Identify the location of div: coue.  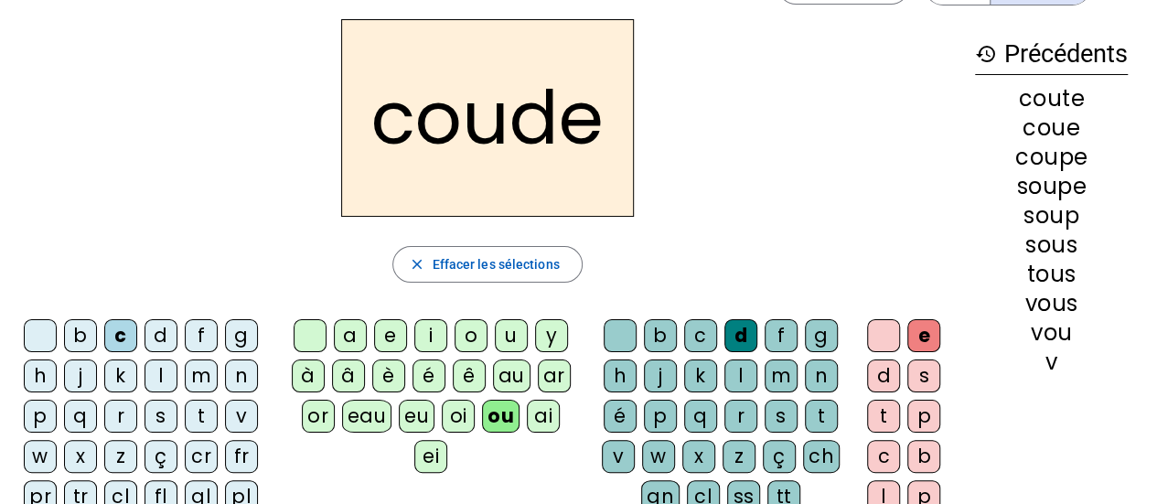
(1051, 128).